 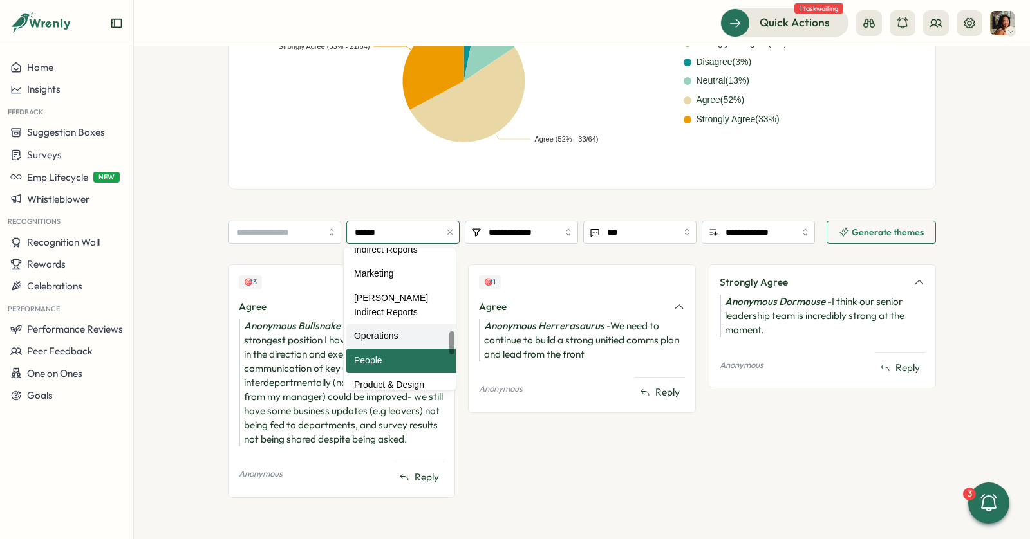 I want to click on span: Emp Lifecycle, so click(x=57, y=177).